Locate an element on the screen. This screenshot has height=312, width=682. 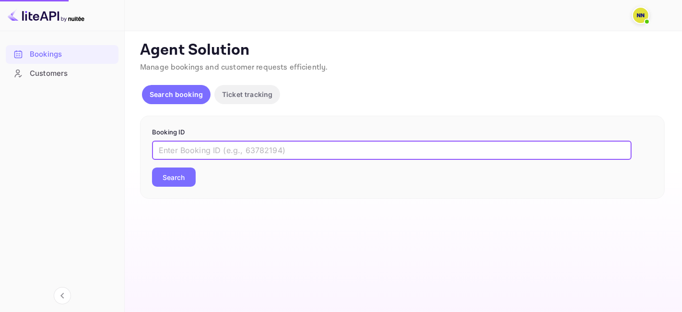
img: N/A N/A is located at coordinates (641, 15).